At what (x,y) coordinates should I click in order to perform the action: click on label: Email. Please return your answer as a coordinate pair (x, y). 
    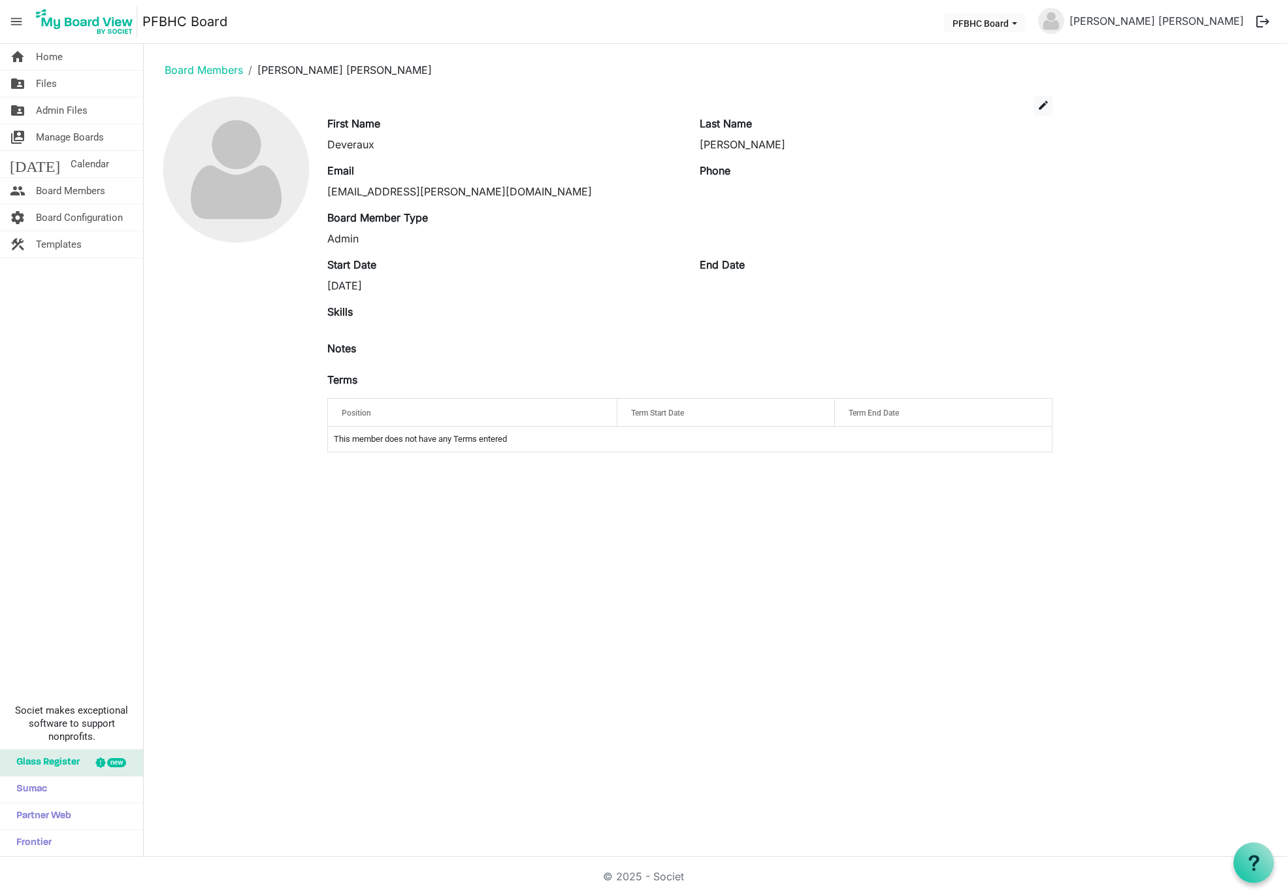
    Looking at the image, I should click on (340, 171).